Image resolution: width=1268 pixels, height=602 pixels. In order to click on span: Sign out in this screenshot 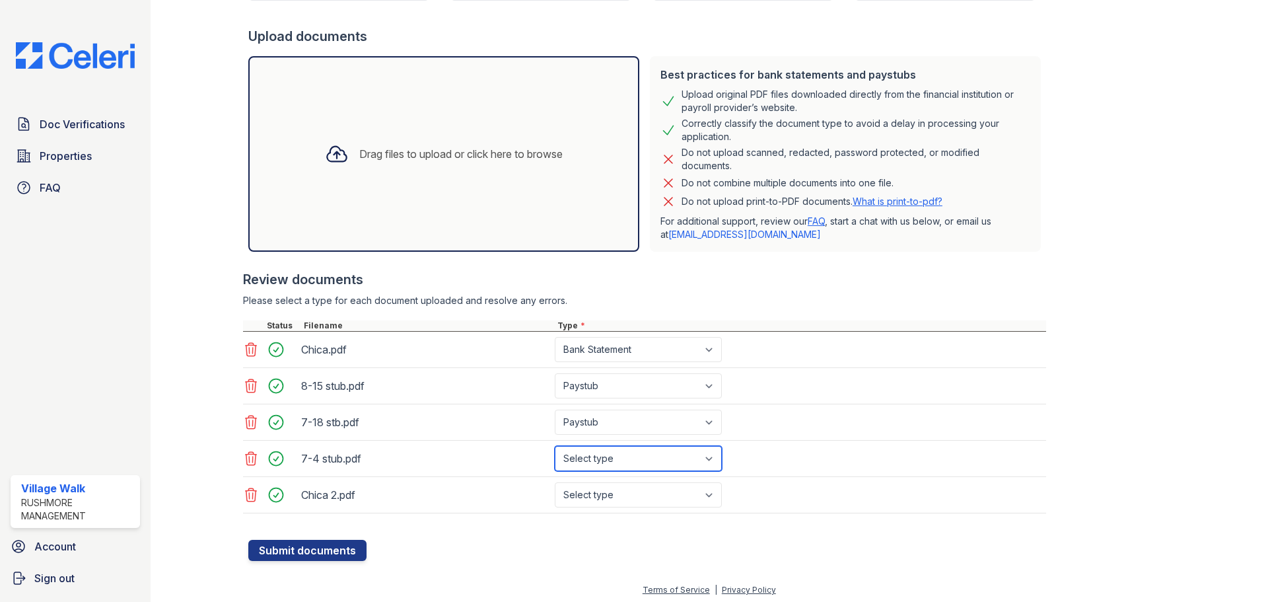, I will do `click(54, 578)`.